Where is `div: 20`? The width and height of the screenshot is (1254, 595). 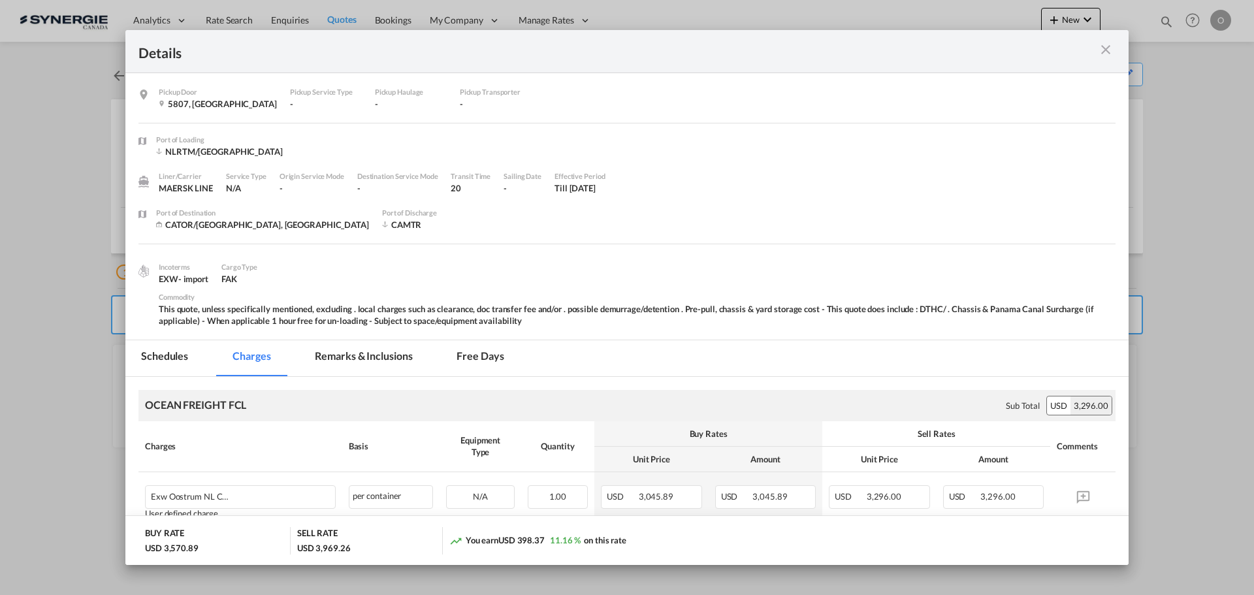 div: 20 is located at coordinates (470, 188).